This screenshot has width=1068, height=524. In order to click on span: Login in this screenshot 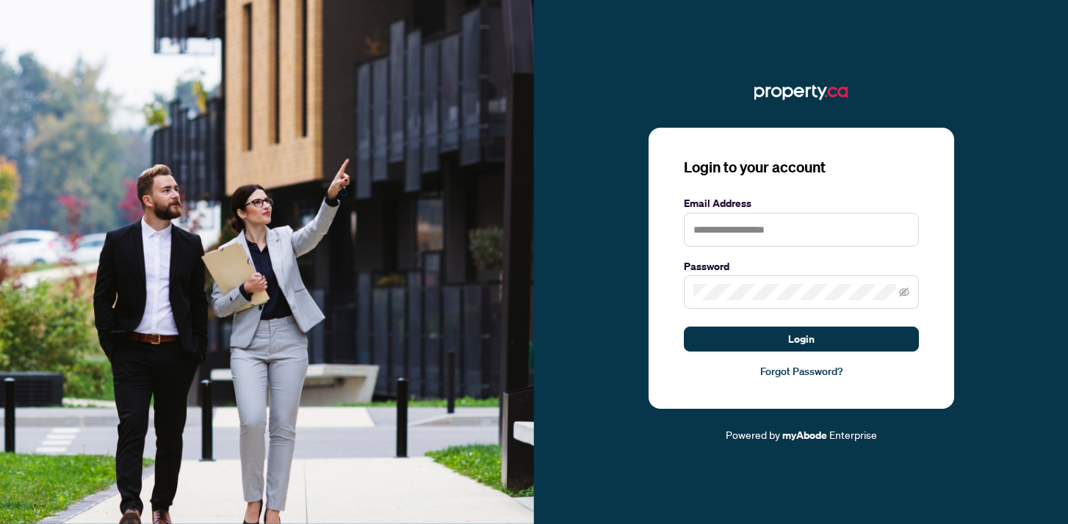, I will do `click(801, 339)`.